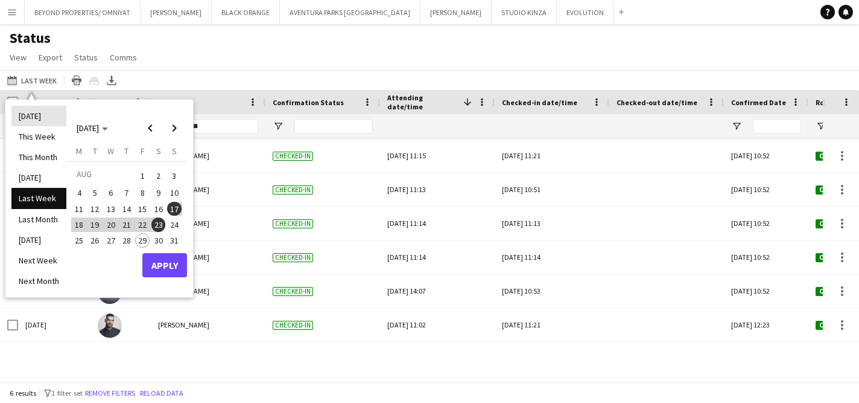 This screenshot has width=859, height=403. I want to click on app-action-btn: Print, so click(77, 80).